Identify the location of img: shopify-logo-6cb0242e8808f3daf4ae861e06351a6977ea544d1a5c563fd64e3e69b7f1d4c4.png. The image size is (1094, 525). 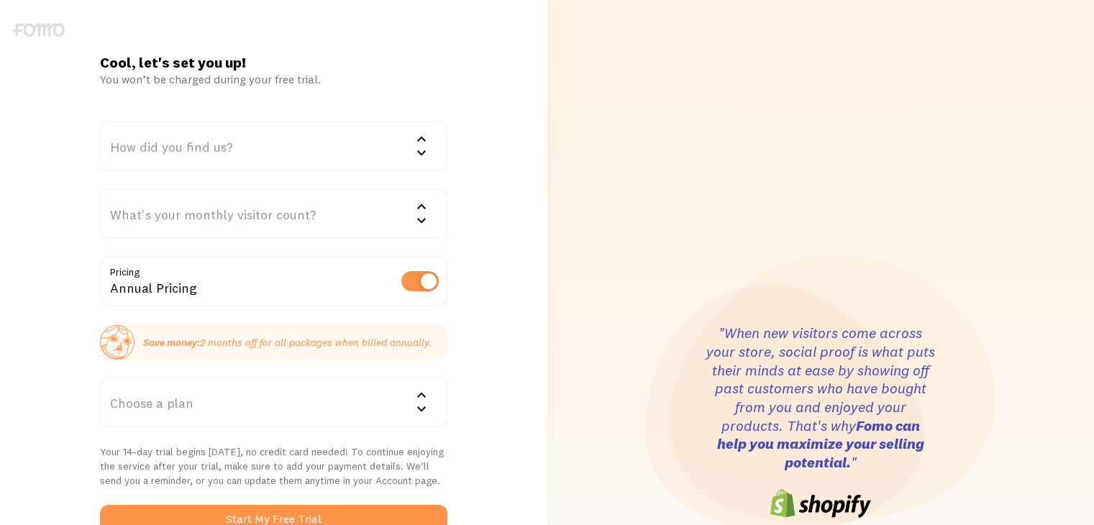
(820, 503).